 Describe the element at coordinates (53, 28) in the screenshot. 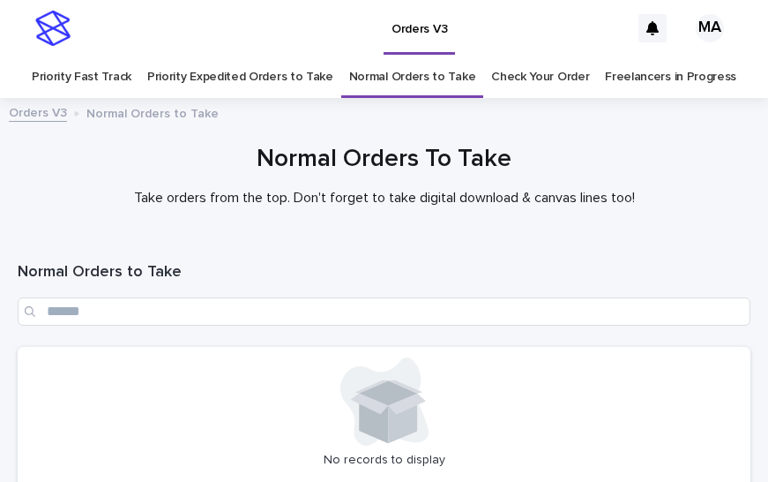

I see `img: stacker-logo-s-only.png` at that location.